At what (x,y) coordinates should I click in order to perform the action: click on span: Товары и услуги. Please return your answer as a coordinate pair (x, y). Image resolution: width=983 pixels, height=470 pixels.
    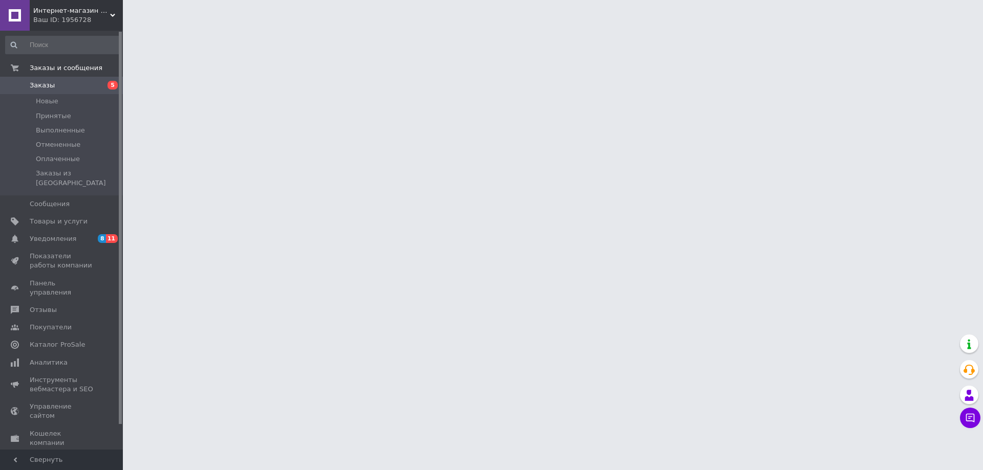
    Looking at the image, I should click on (58, 222).